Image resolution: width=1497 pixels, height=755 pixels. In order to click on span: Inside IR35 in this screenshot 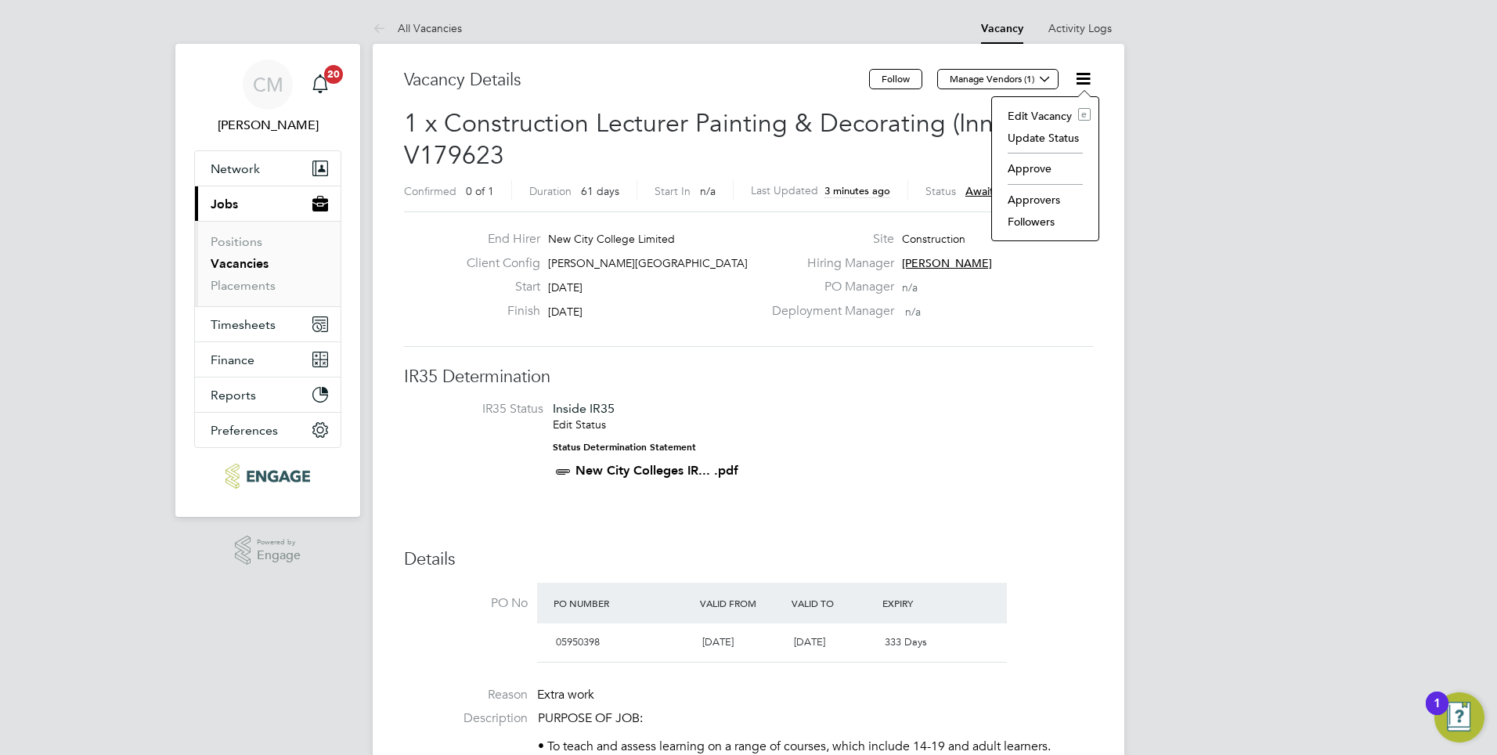, I will do `click(583, 408)`.